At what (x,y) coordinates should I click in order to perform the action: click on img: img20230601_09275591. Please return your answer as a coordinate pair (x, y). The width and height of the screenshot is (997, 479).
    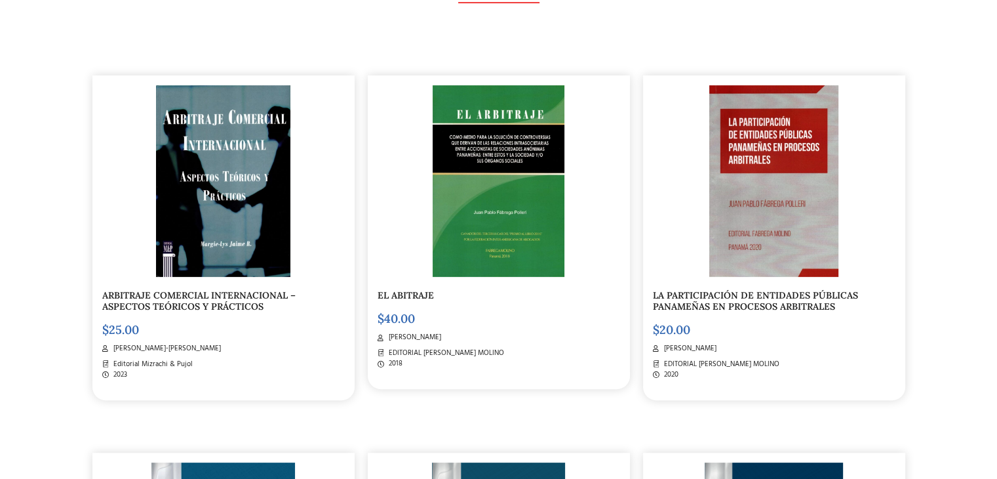
    Looking at the image, I should click on (774, 181).